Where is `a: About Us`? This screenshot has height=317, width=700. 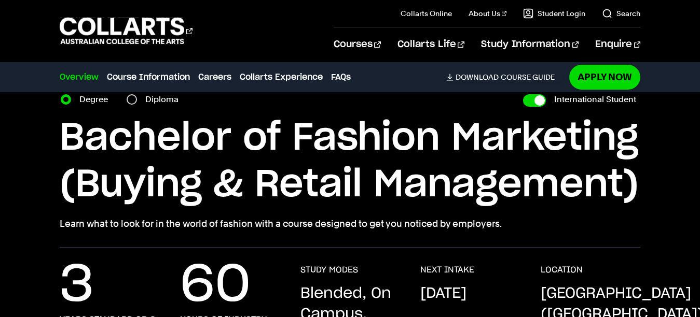
a: About Us is located at coordinates (488, 13).